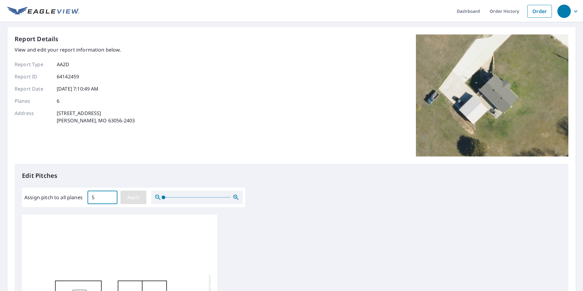 The height and width of the screenshot is (291, 583). I want to click on p: AA2D, so click(63, 64).